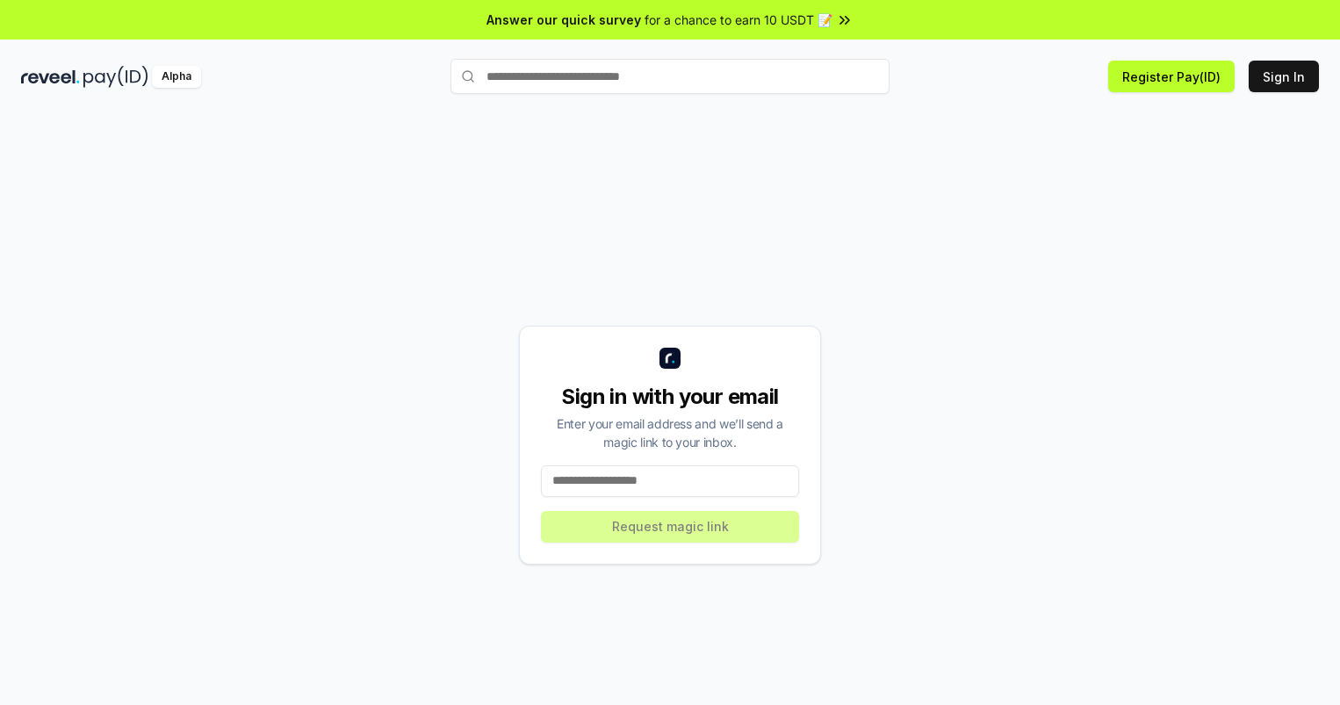  I want to click on div: Alpha, so click(177, 76).